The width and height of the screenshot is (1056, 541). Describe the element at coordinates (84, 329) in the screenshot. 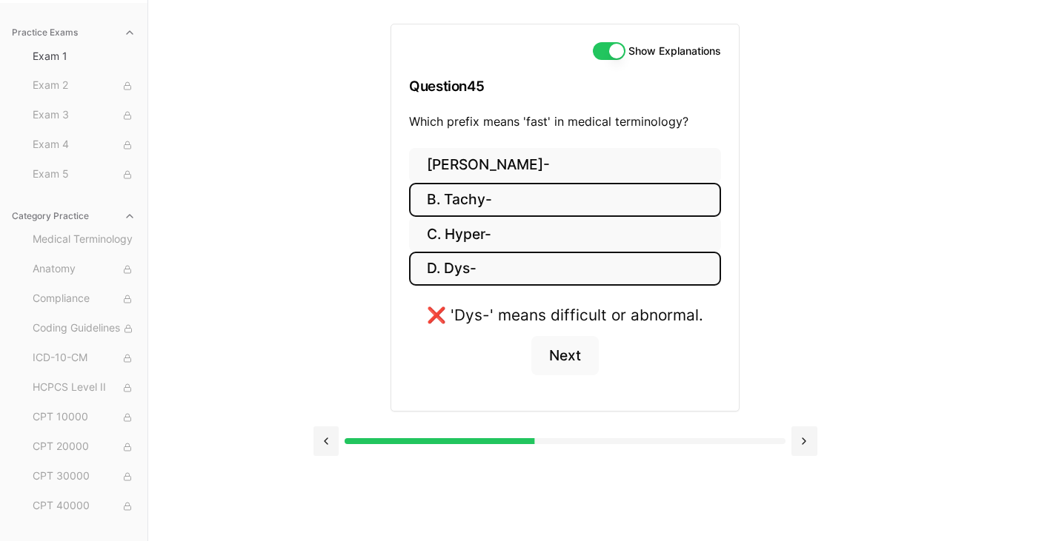

I see `span: Coding Guidelines` at that location.